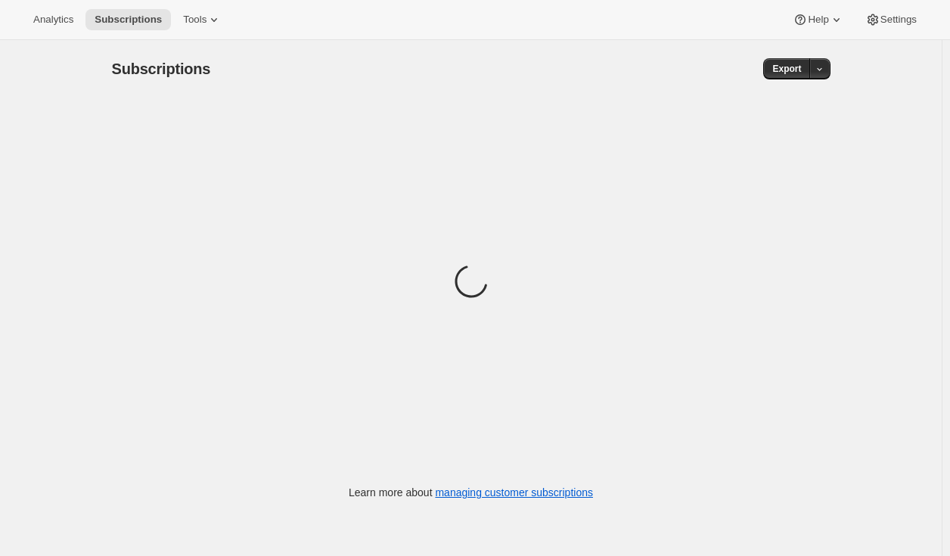 The image size is (950, 556). I want to click on span: Tools, so click(194, 20).